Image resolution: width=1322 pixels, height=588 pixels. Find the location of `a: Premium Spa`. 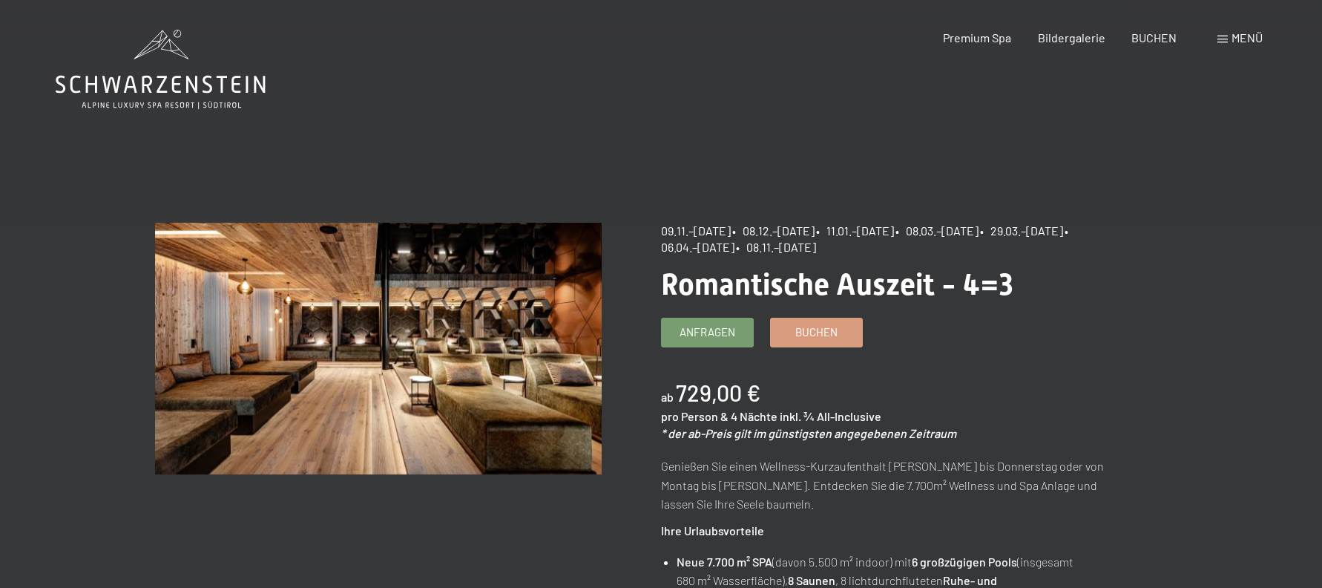

a: Premium Spa is located at coordinates (977, 37).